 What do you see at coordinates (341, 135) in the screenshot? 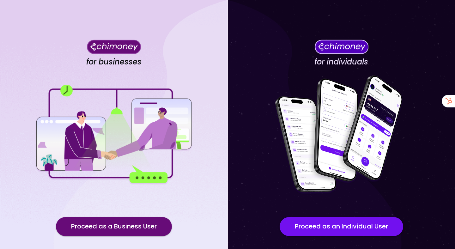
I see `img: for individuals` at bounding box center [341, 135].